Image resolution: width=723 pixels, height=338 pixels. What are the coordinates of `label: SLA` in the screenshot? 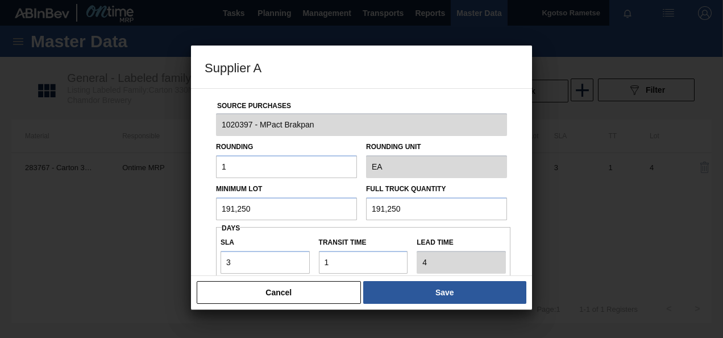 It's located at (265, 242).